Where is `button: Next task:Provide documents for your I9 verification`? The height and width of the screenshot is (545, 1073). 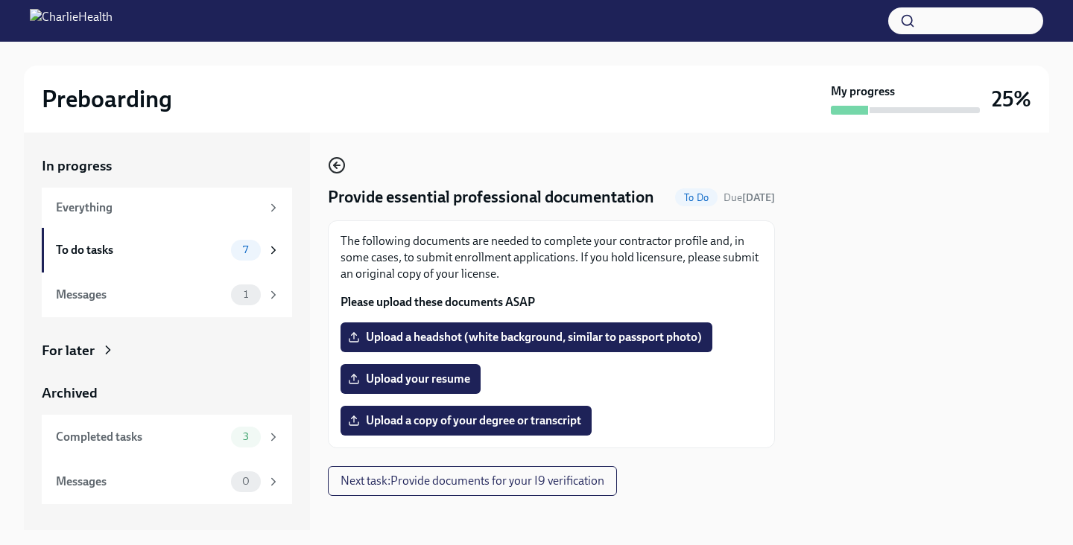 button: Next task:Provide documents for your I9 verification is located at coordinates (472, 481).